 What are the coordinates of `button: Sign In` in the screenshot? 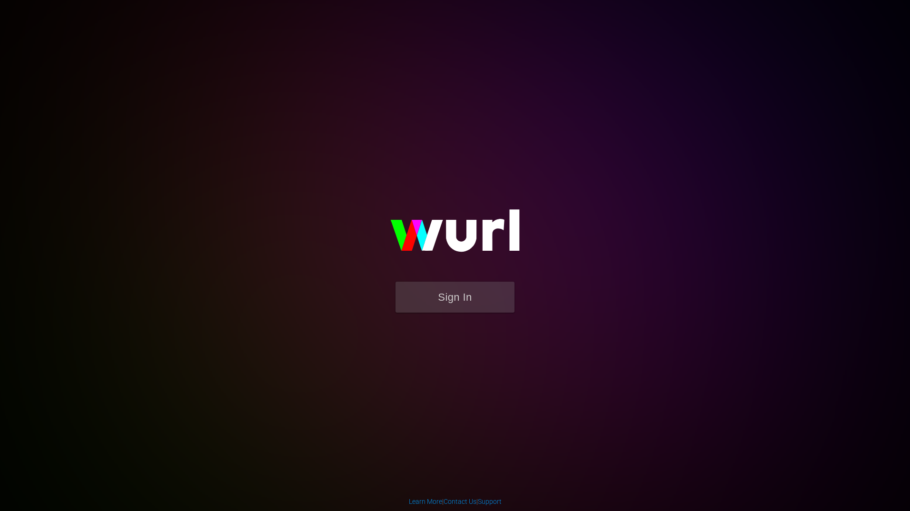 It's located at (455, 297).